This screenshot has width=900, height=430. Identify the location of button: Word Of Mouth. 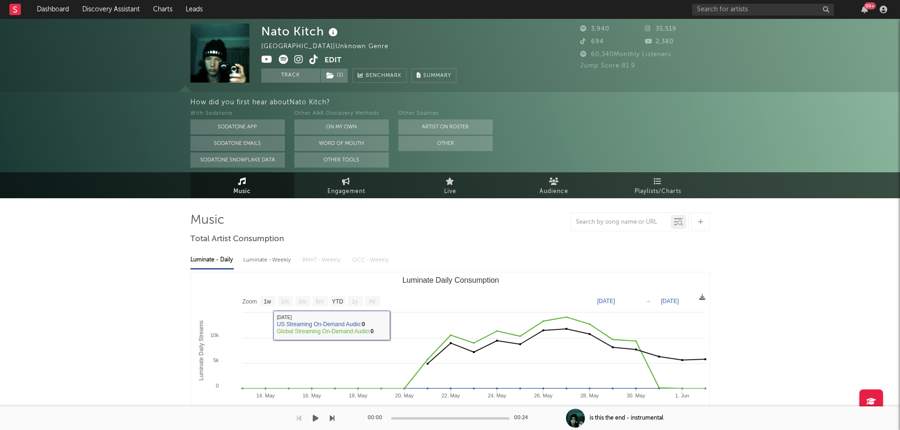
(342, 144).